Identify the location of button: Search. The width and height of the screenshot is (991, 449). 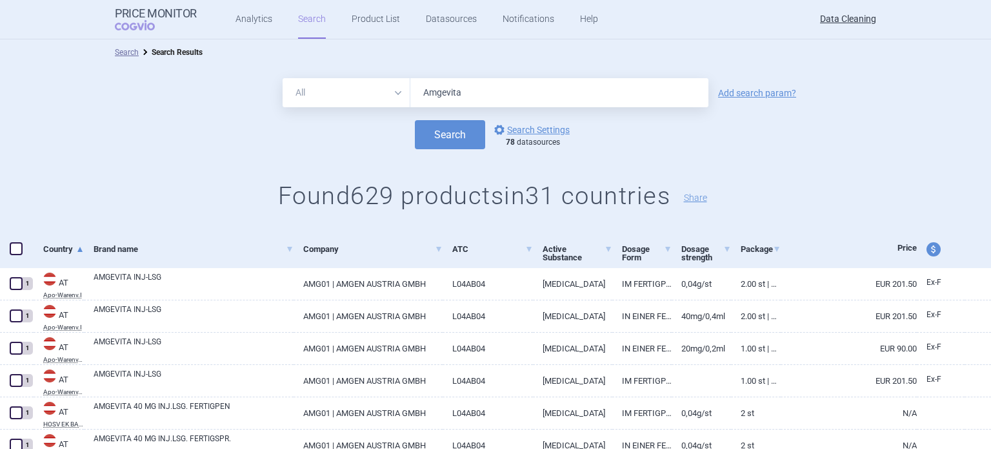
(450, 134).